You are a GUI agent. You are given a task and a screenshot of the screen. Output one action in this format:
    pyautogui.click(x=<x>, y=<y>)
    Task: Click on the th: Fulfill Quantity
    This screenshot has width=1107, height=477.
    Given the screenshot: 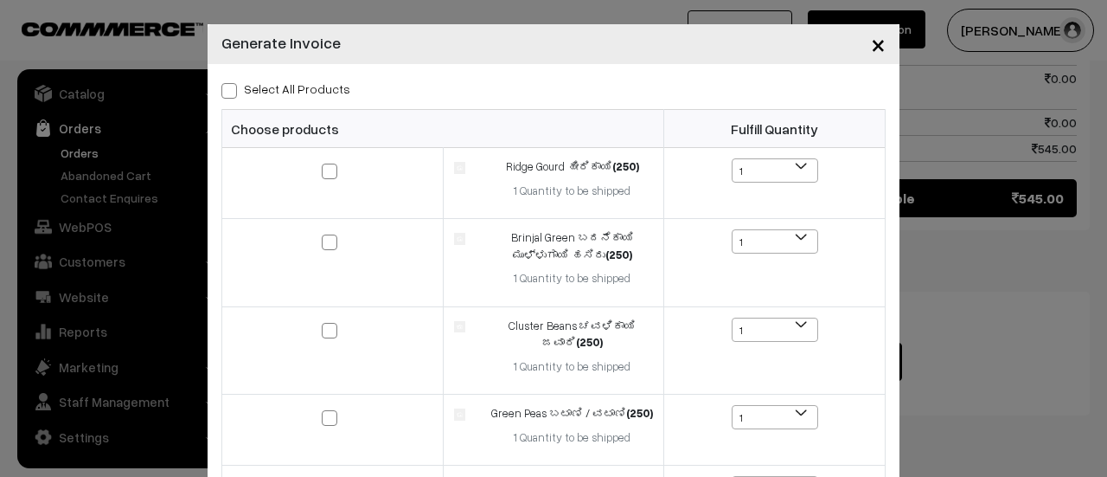 What is the action you would take?
    pyautogui.click(x=775, y=129)
    